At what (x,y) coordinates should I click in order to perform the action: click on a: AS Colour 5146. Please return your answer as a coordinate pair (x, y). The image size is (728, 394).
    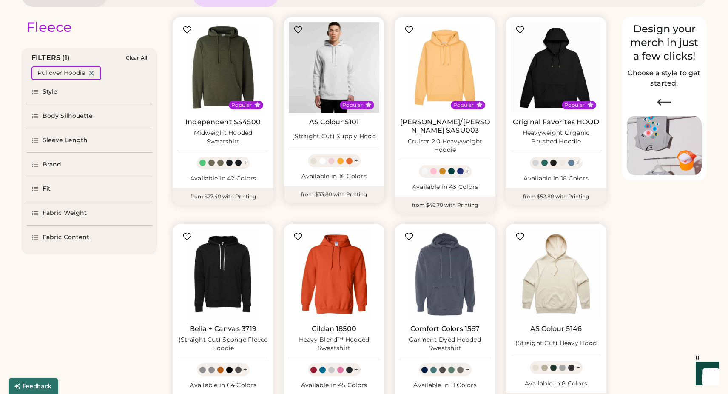
    Looking at the image, I should click on (556, 329).